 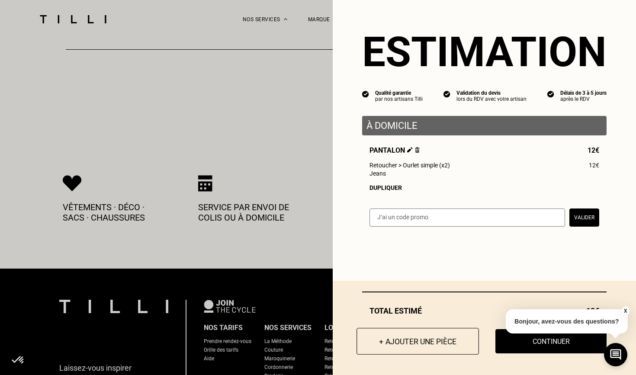 What do you see at coordinates (399, 93) in the screenshot?
I see `div: Qualité garantie` at bounding box center [399, 93].